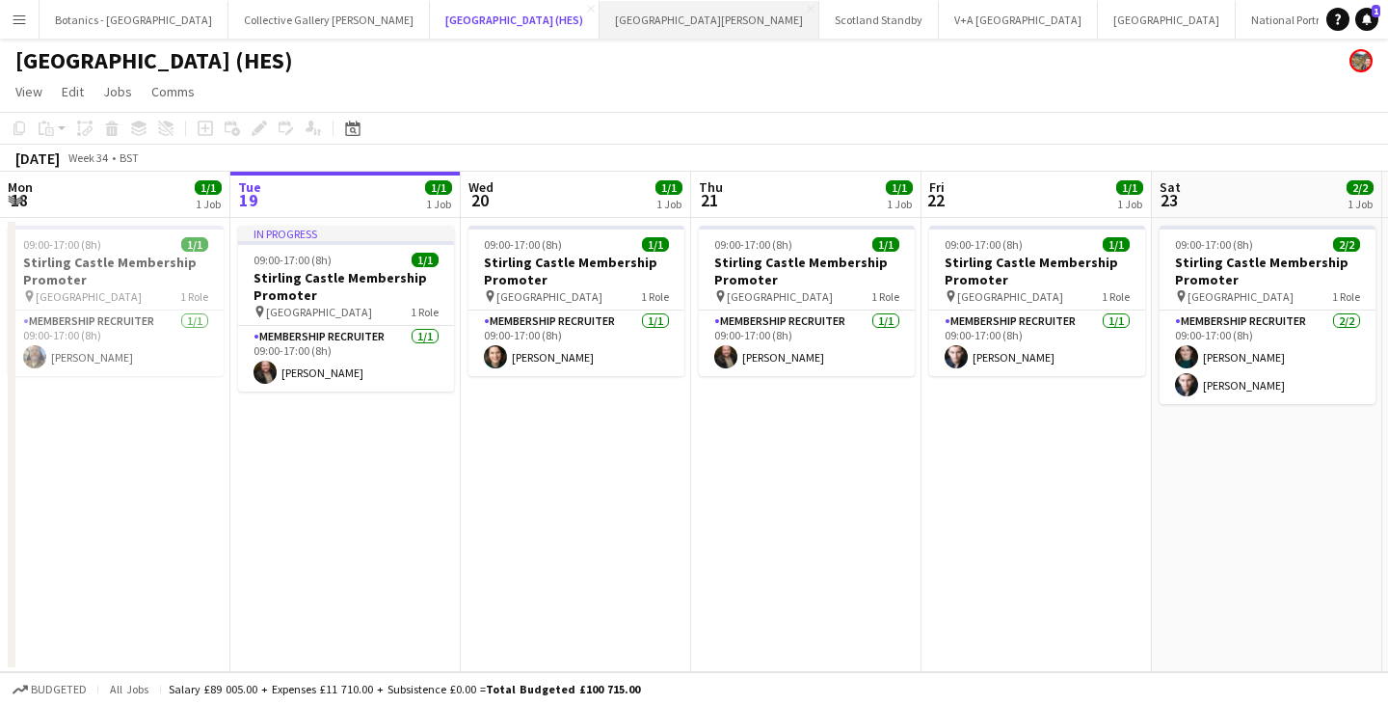 This screenshot has width=1388, height=705. Describe the element at coordinates (118, 92) in the screenshot. I see `span: Jobs` at that location.